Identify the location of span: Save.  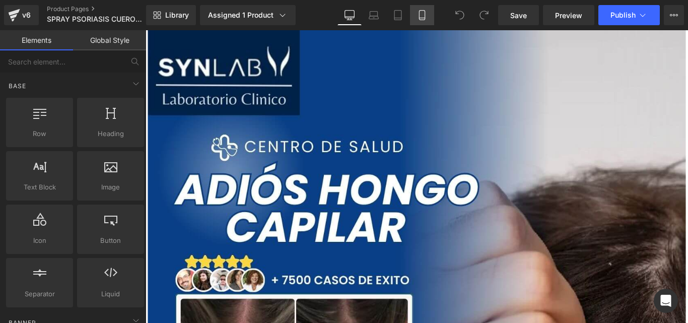
(518, 15).